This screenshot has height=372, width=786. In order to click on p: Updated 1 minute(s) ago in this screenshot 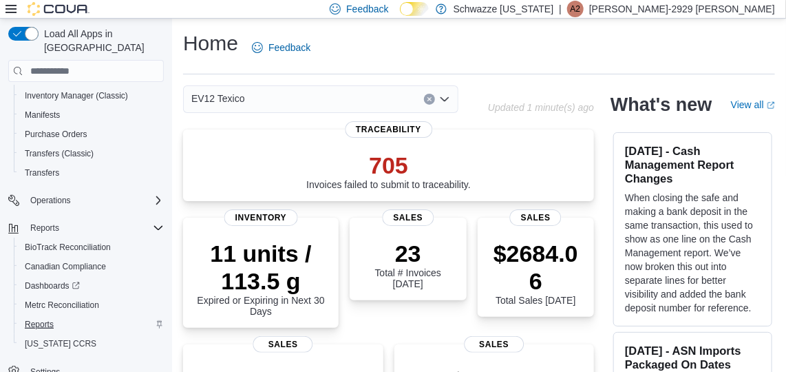, I will do `click(541, 107)`.